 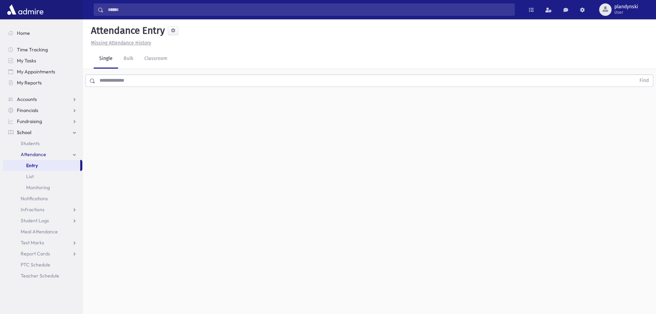 What do you see at coordinates (30, 176) in the screenshot?
I see `span: List` at bounding box center [30, 176].